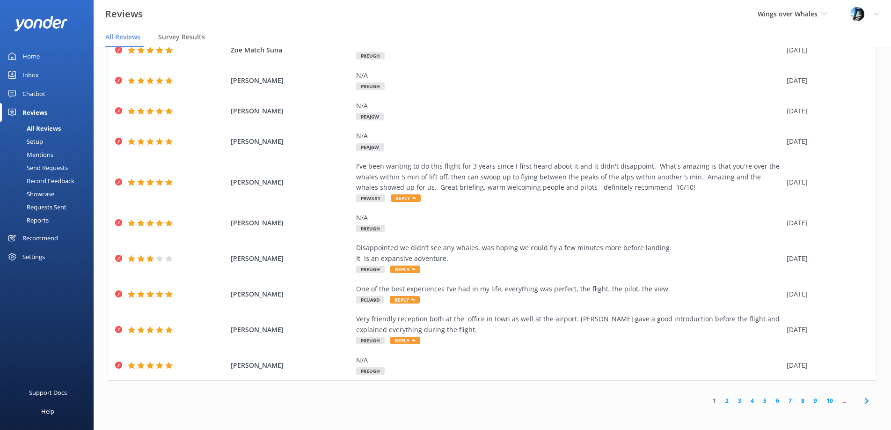 This screenshot has width=891, height=430. I want to click on a: 4, so click(752, 400).